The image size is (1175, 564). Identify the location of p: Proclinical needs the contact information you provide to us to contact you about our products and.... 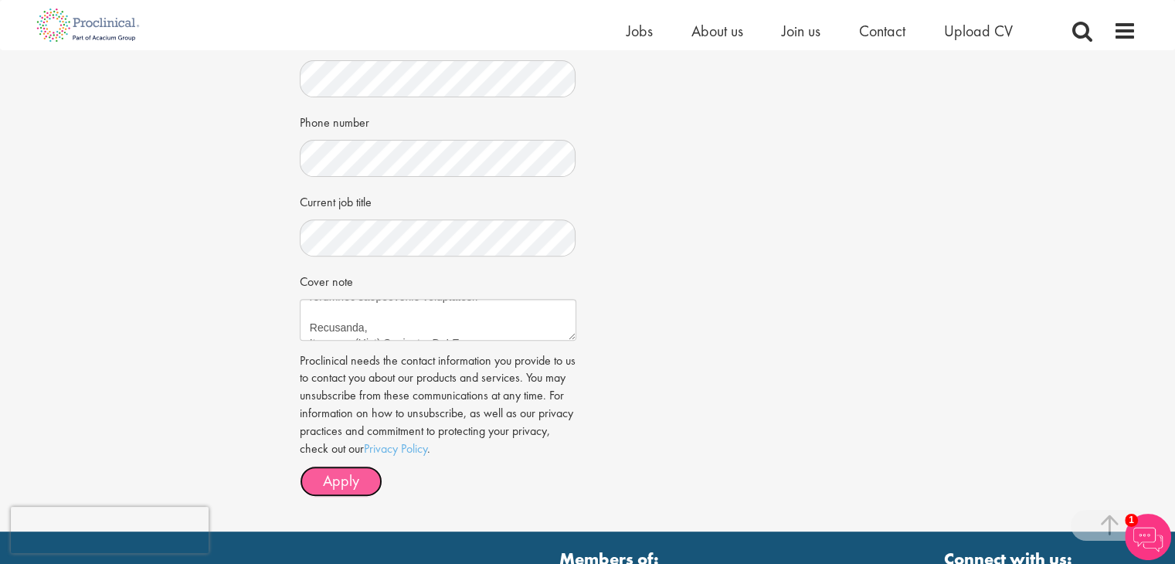
(438, 405).